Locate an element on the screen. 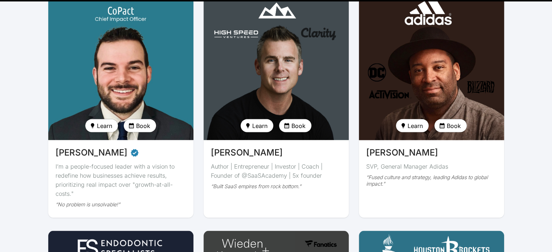 The height and width of the screenshot is (252, 552). div: “Fused culture and strategy, leading Adidas to global impact.” is located at coordinates (431, 180).